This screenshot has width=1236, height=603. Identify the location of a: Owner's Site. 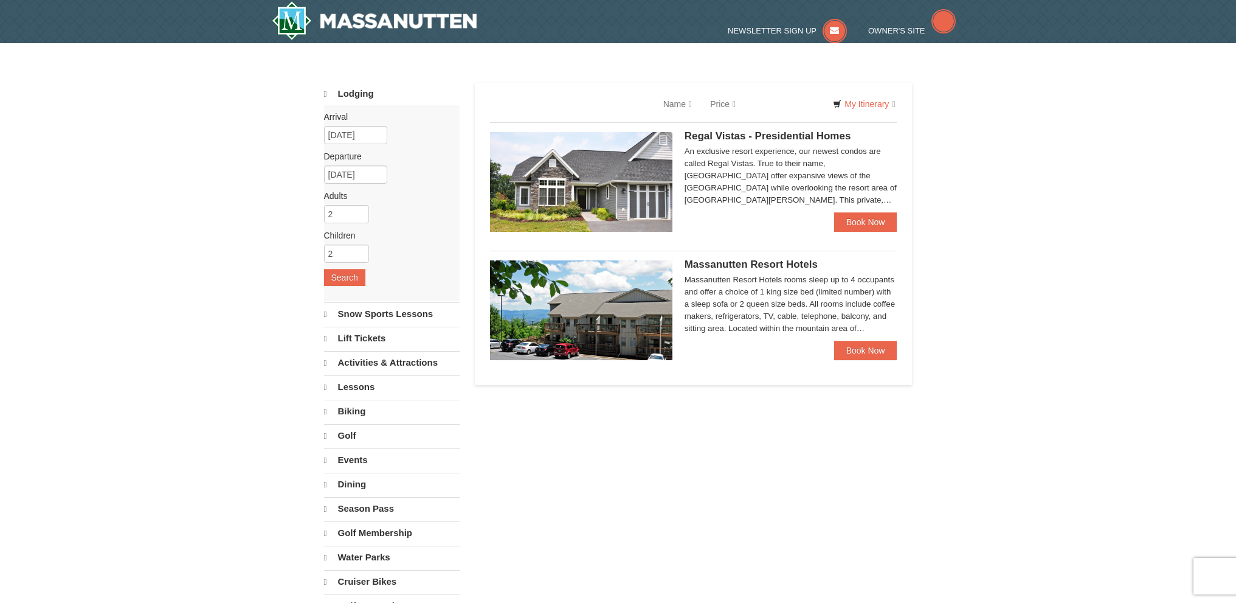
(912, 30).